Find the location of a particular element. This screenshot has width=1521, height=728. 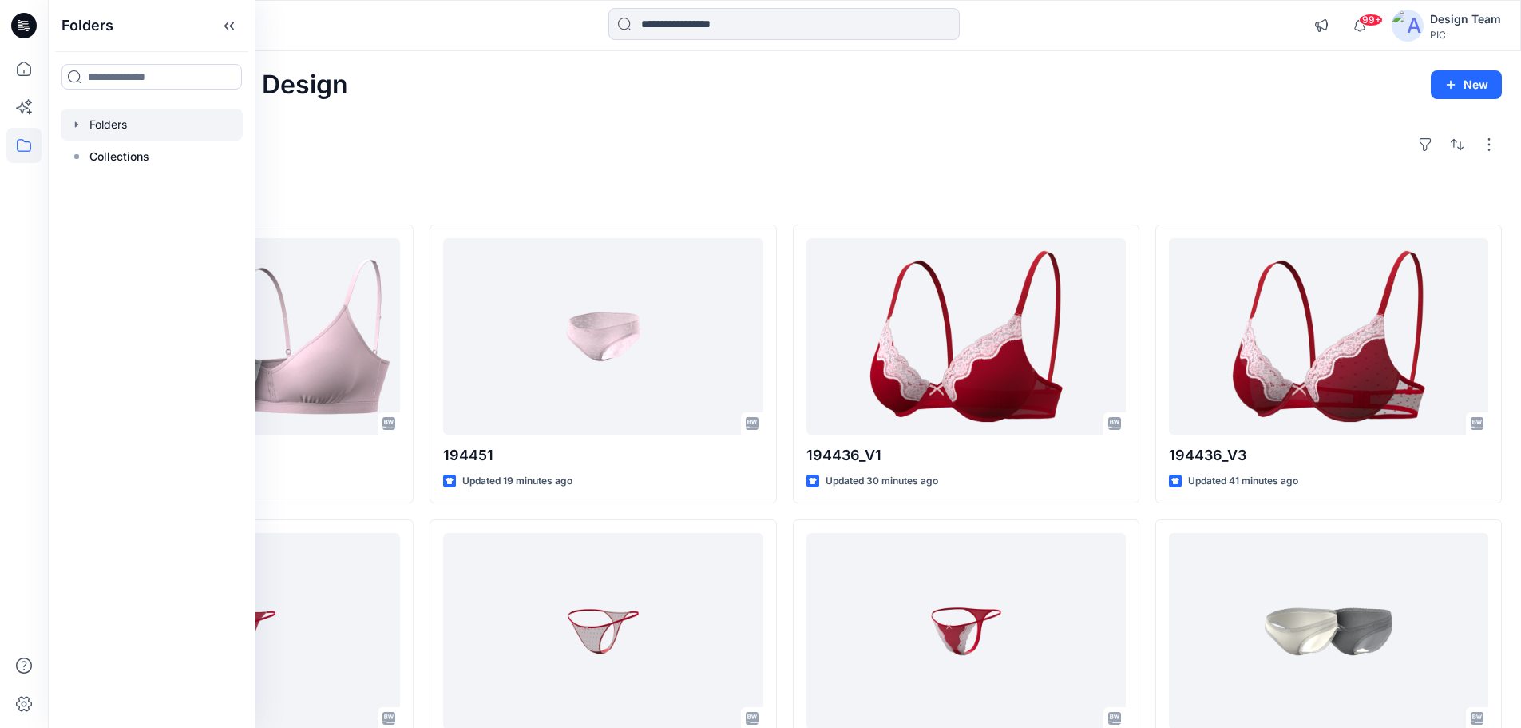

a: 194436_V1 is located at coordinates (966, 336).